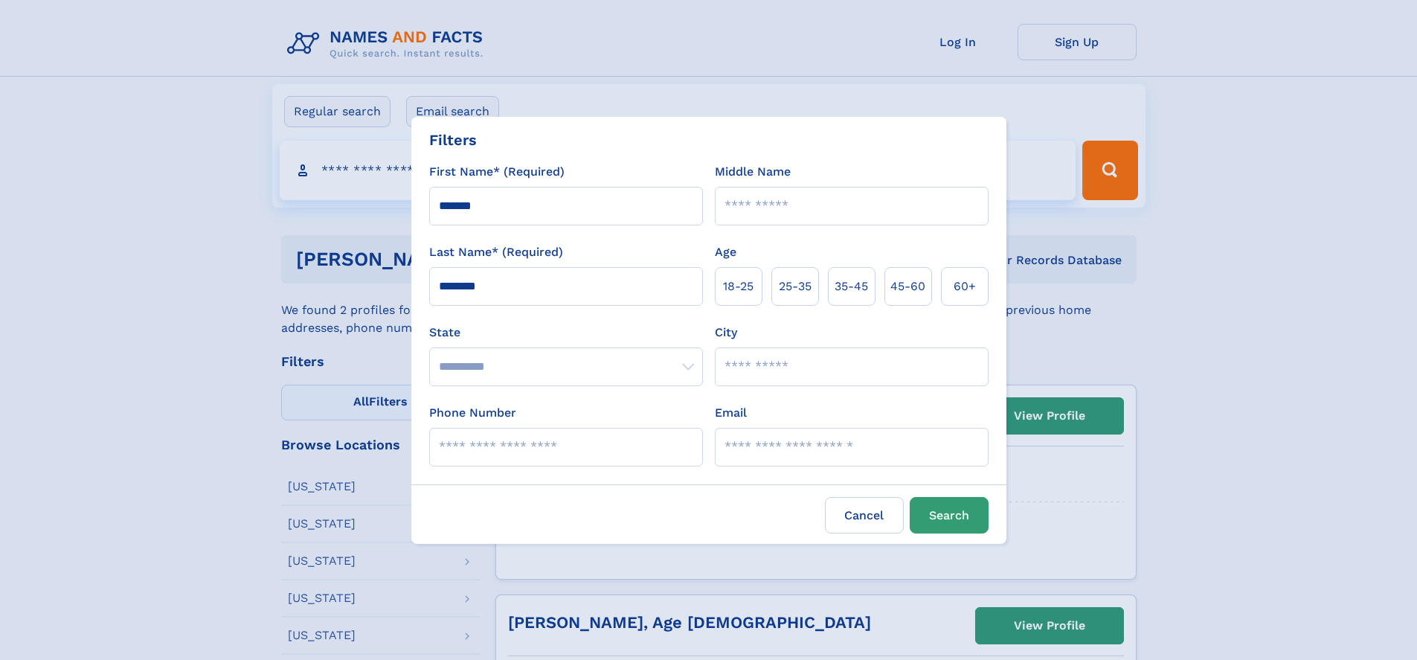  Describe the element at coordinates (726, 333) in the screenshot. I see `label: City` at that location.